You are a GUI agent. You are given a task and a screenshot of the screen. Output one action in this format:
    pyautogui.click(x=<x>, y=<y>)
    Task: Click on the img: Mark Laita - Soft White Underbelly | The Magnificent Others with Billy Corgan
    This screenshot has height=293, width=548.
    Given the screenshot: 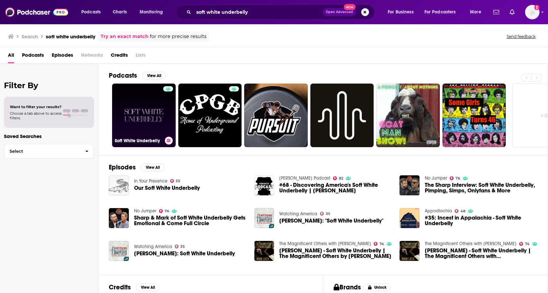 What is the action you would take?
    pyautogui.click(x=410, y=251)
    